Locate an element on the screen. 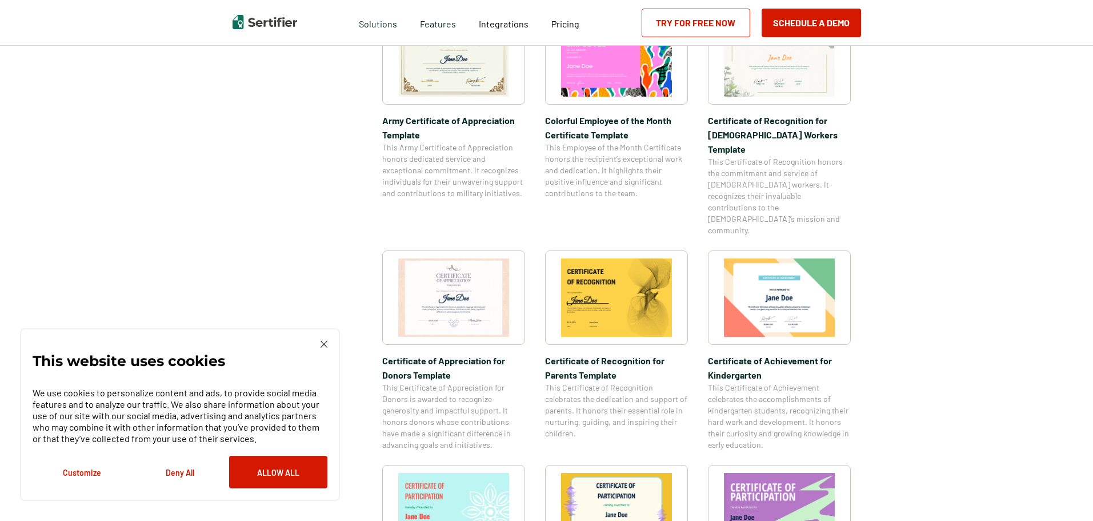 This screenshot has height=521, width=1093. span: This Army Certificate of Appreciation honors dedicated service and exceptional commitment. It rec... is located at coordinates (454, 170).